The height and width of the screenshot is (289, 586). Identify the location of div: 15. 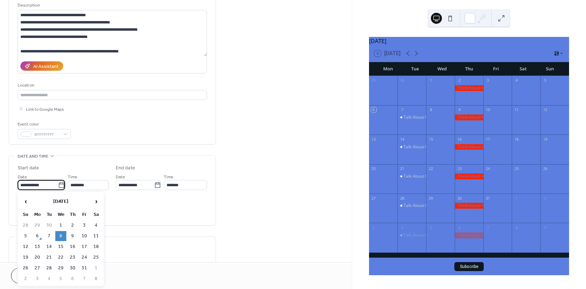
(430, 139).